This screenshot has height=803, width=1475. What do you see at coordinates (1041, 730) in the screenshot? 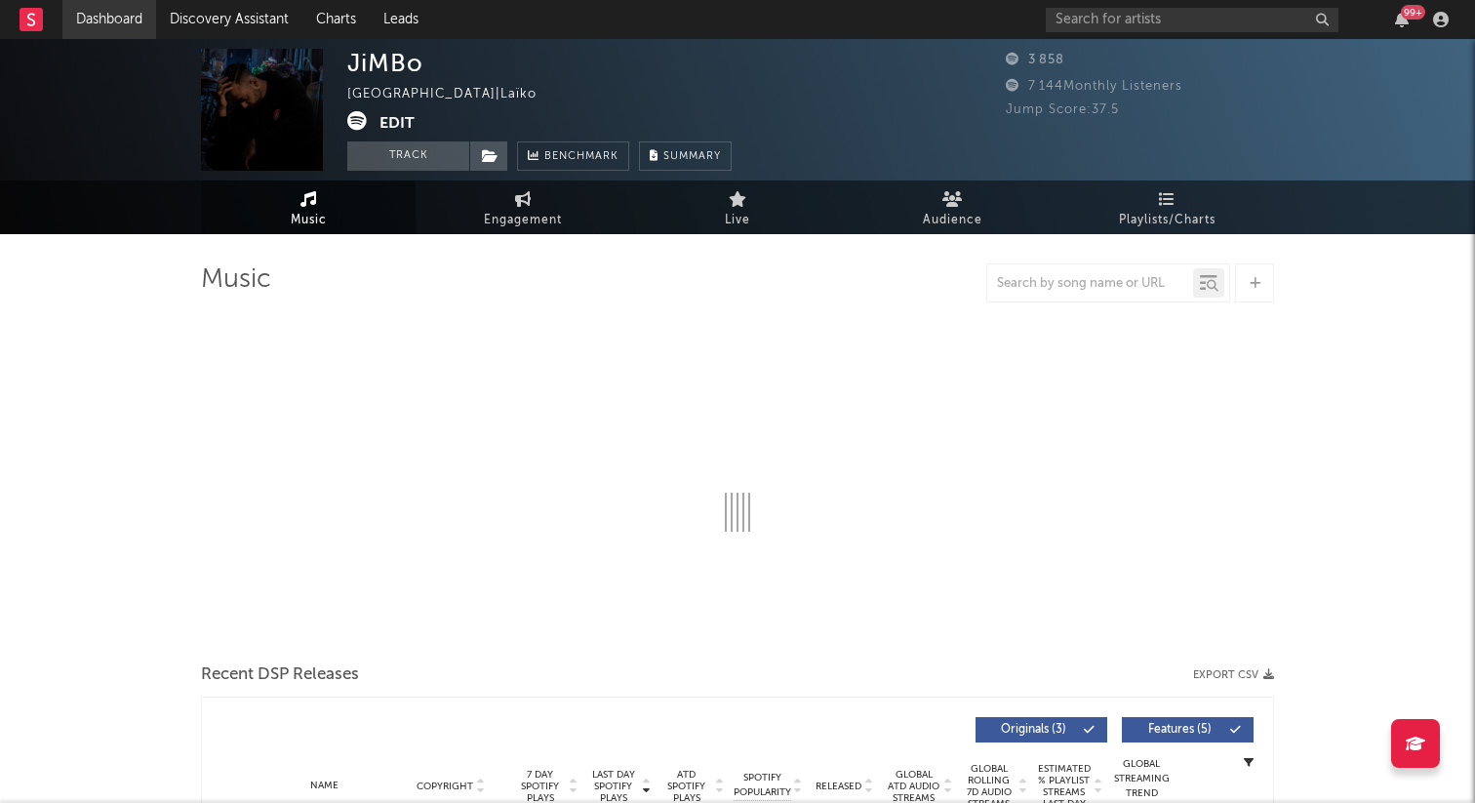
I see `button: Originals(3)` at bounding box center [1041, 730].